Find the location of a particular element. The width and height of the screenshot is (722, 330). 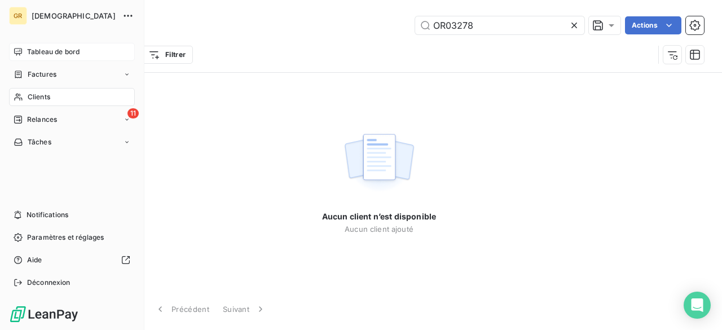

span: Clients is located at coordinates (39, 97).